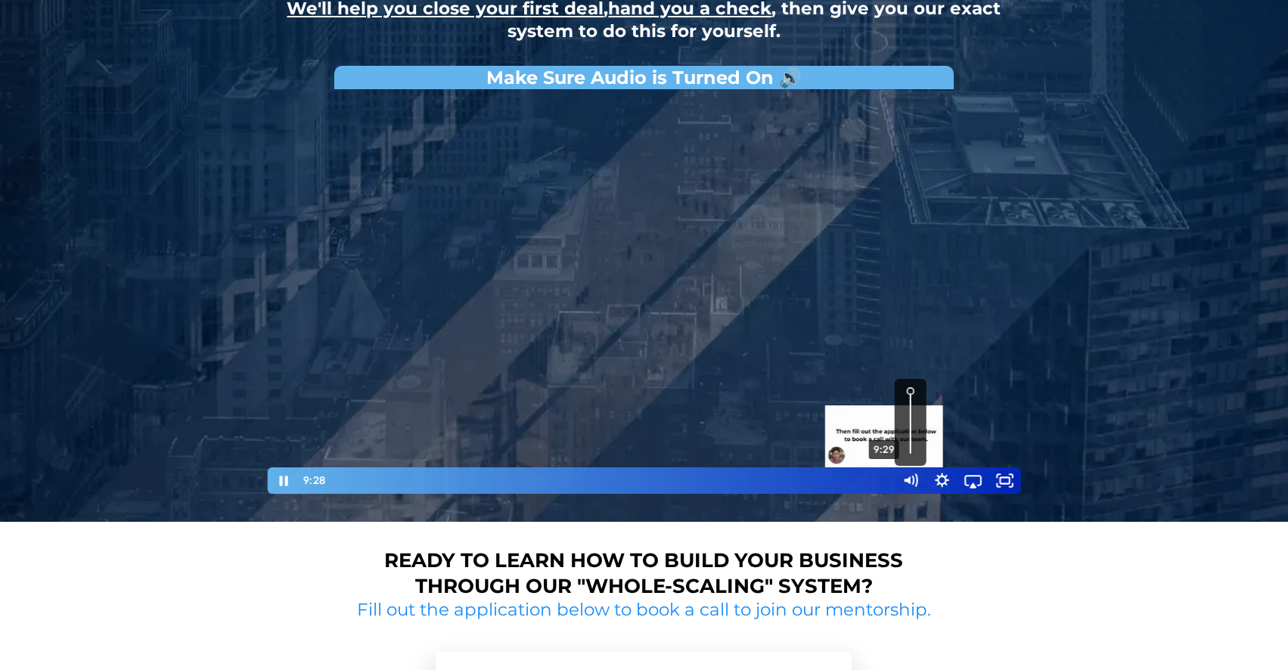 Image resolution: width=1288 pixels, height=670 pixels. What do you see at coordinates (645, 611) in the screenshot?
I see `h2: Fill out the application below to book a call to join our mentorship.` at bounding box center [645, 611].